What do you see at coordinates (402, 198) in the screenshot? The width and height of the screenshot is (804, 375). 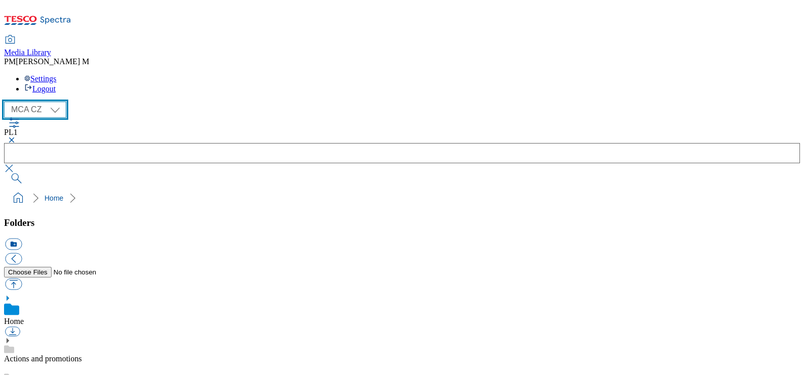 I see `nav: breadcrumb` at bounding box center [402, 198].